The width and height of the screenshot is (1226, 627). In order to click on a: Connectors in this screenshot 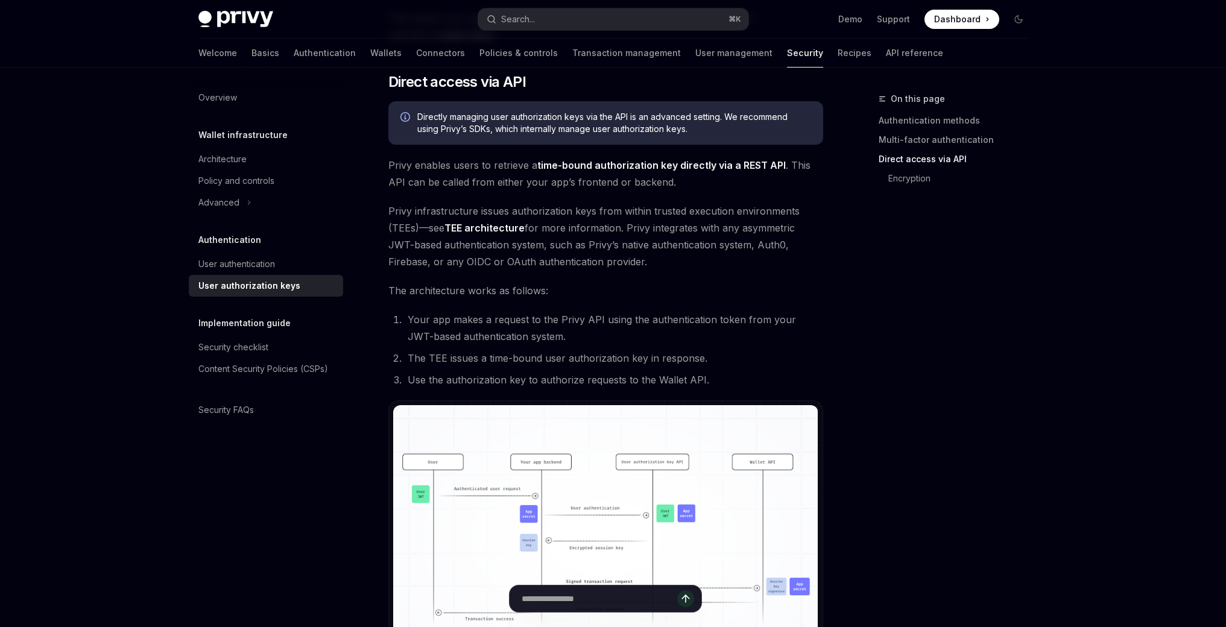, I will do `click(440, 53)`.